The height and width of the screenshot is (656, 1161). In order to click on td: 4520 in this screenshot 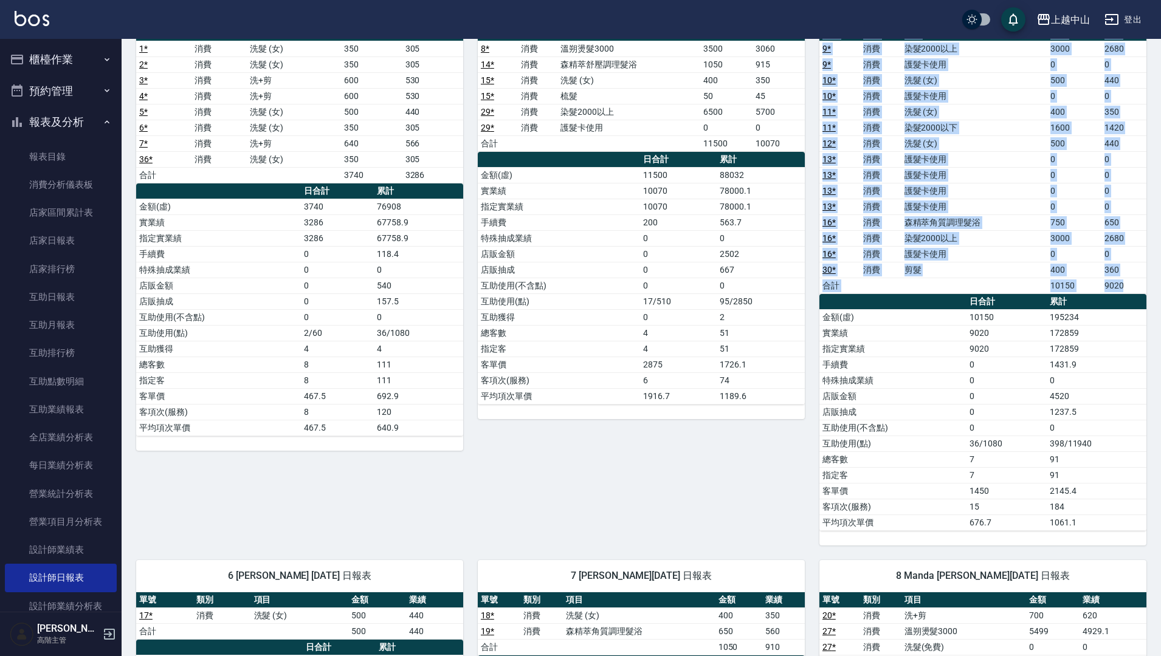, I will do `click(1096, 396)`.